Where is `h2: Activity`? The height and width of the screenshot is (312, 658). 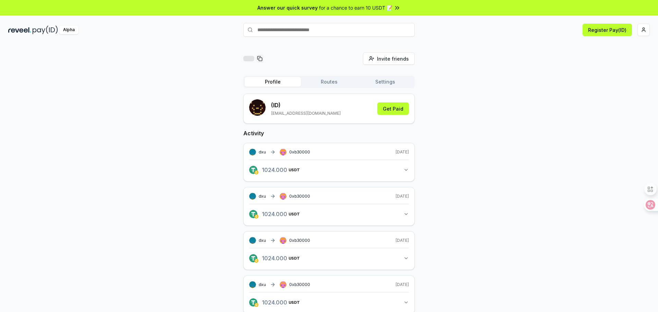
h2: Activity is located at coordinates (329, 133).